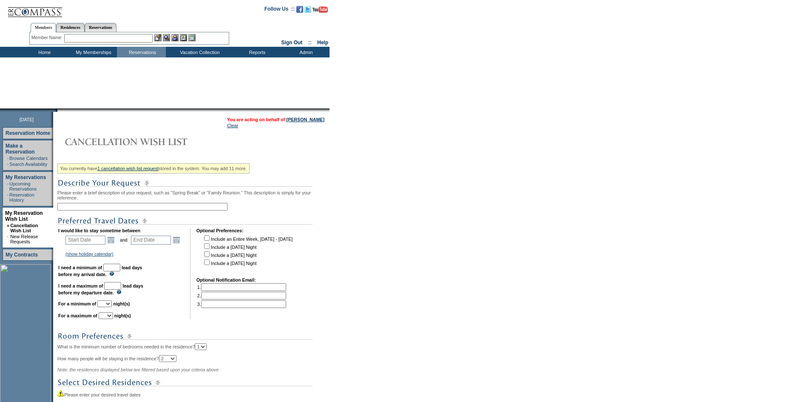 The height and width of the screenshot is (402, 810). Describe the element at coordinates (138, 370) in the screenshot. I see `span: Note: the residences displayed below are filtered based upon your criteria above` at that location.